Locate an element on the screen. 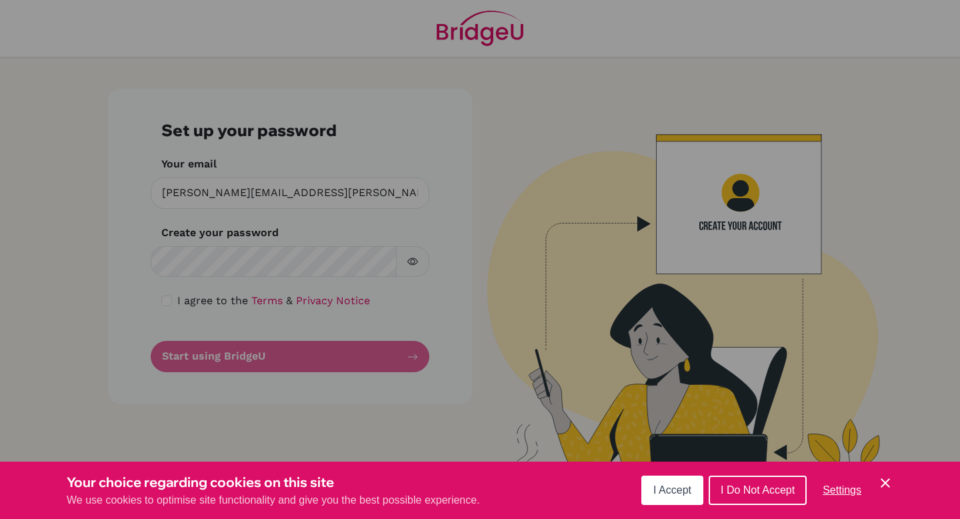 This screenshot has width=960, height=519. h3: Your choice regarding cookies on this site is located at coordinates (273, 482).